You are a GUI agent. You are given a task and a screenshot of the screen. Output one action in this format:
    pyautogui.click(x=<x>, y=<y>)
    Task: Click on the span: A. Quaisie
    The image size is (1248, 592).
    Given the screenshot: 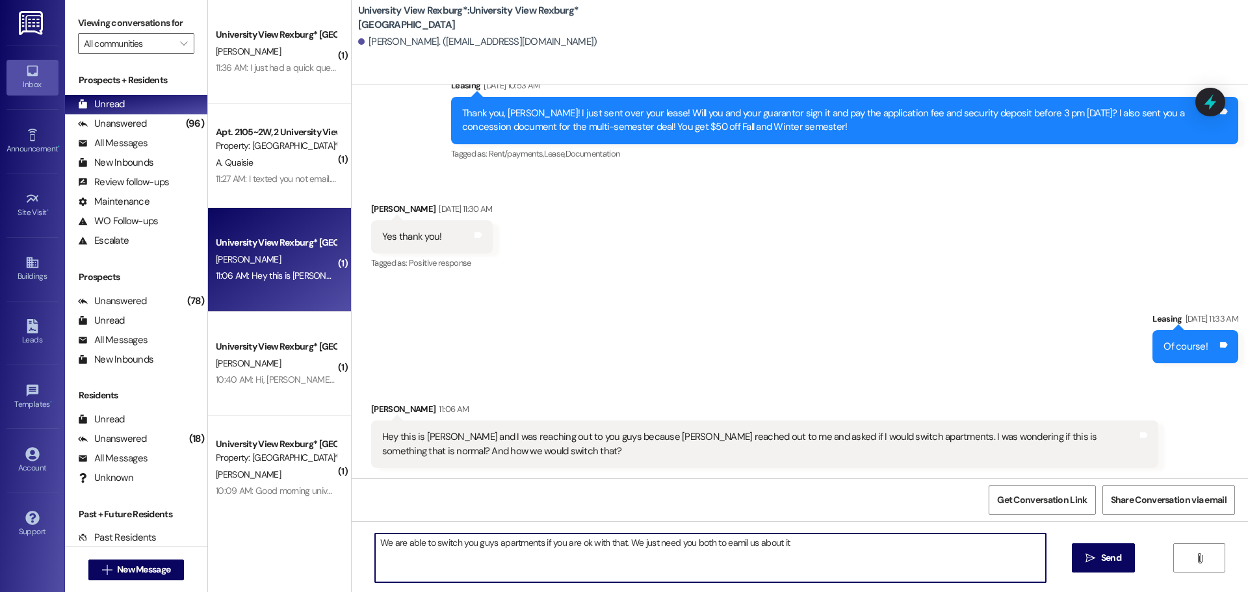 What is the action you would take?
    pyautogui.click(x=234, y=162)
    